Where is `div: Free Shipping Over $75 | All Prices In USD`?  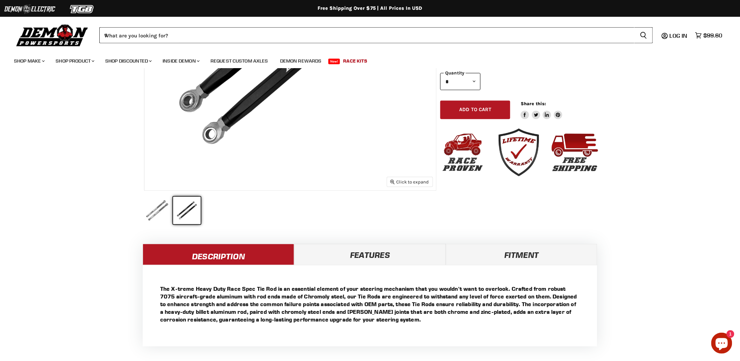 div: Free Shipping Over $75 | All Prices In USD is located at coordinates (370, 8).